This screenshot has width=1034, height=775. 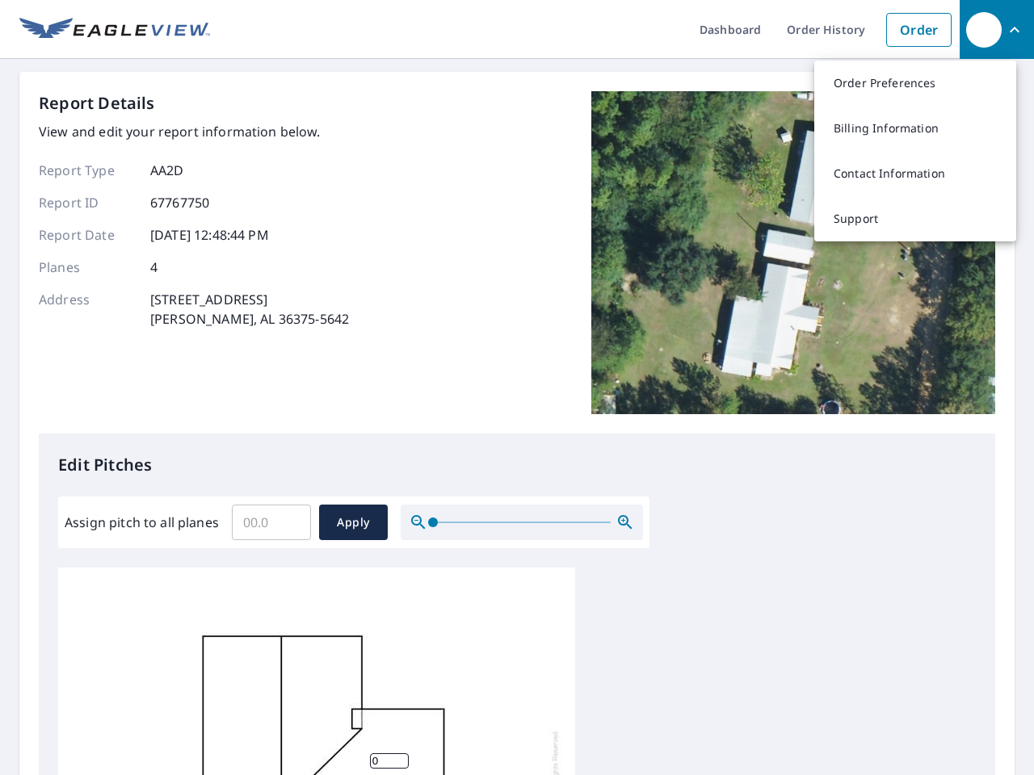 I want to click on p: 67767750, so click(x=179, y=203).